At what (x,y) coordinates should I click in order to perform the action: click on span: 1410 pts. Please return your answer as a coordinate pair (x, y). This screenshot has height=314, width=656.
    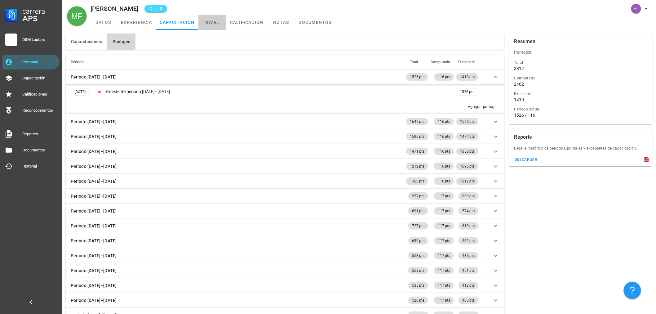
    Looking at the image, I should click on (468, 77).